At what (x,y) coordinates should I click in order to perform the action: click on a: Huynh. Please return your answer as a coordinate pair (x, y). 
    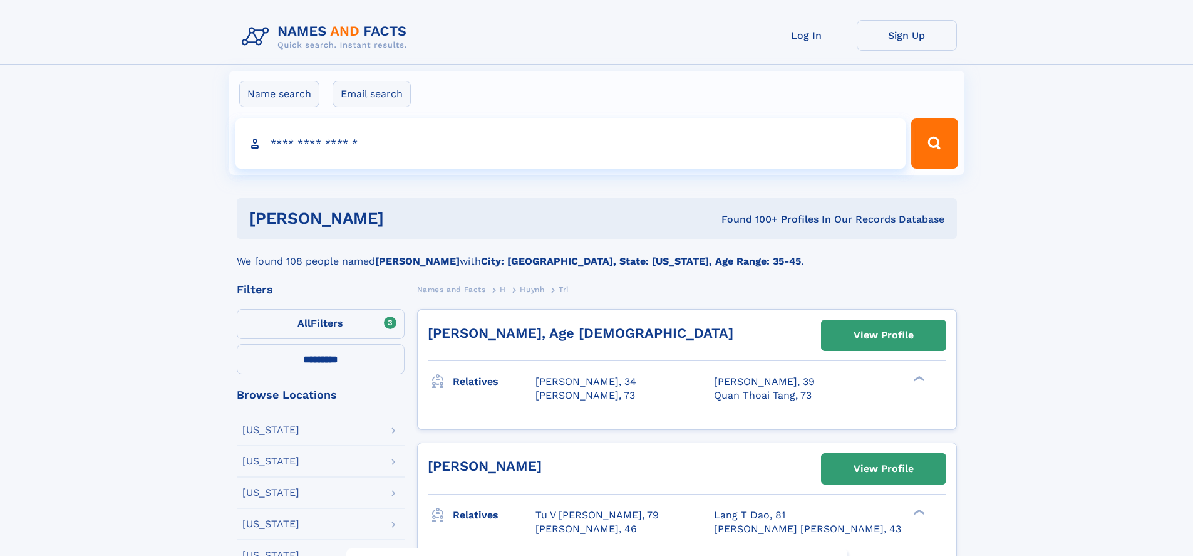
    Looking at the image, I should click on (532, 289).